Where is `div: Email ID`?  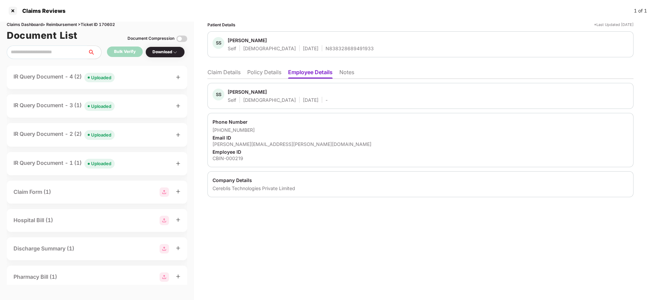 div: Email ID is located at coordinates (420, 138).